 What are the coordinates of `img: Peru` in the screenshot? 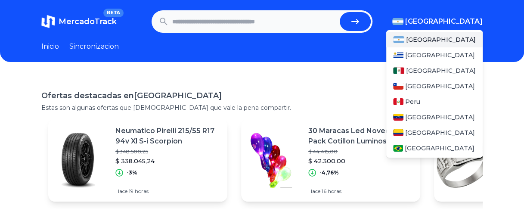 It's located at (399, 102).